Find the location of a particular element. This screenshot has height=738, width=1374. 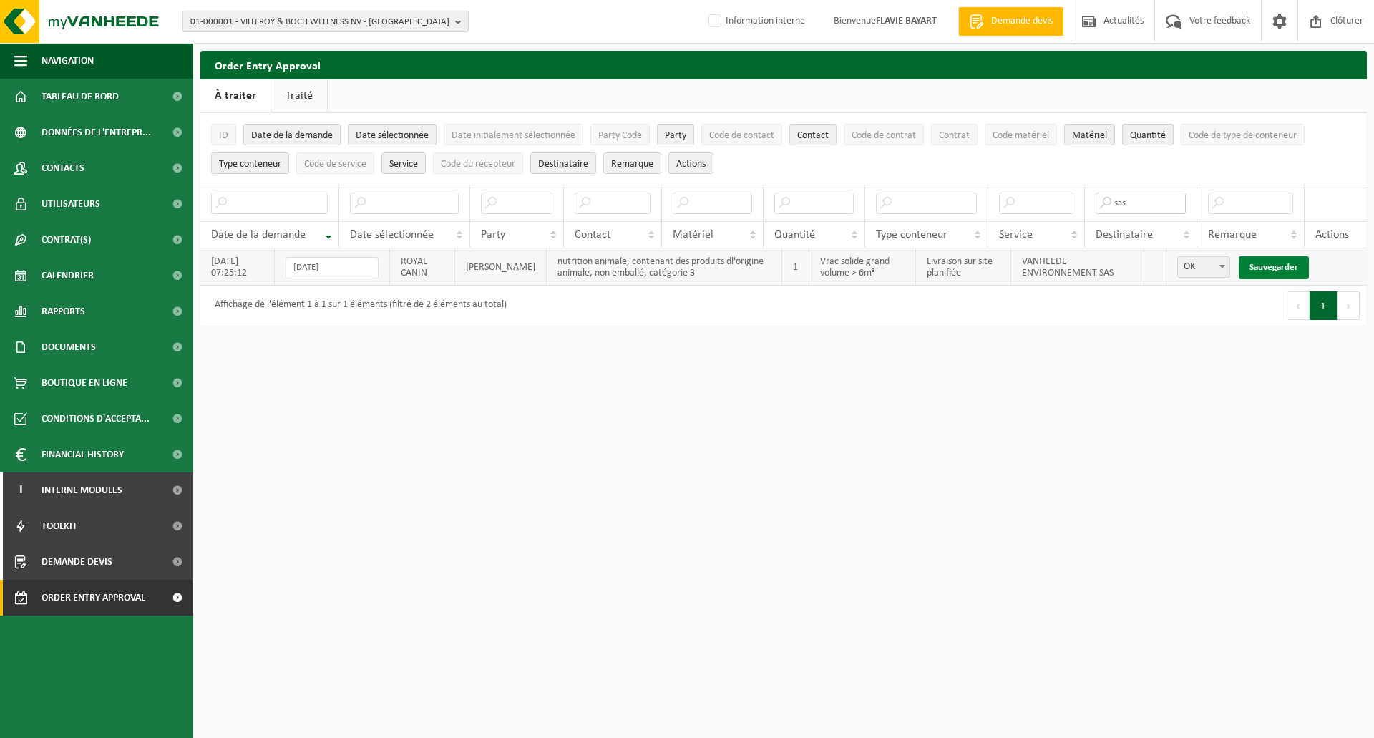

button: Date initialement sélectionnéeDate initialement sélectionnée: Activate to sort is located at coordinates (513, 135).